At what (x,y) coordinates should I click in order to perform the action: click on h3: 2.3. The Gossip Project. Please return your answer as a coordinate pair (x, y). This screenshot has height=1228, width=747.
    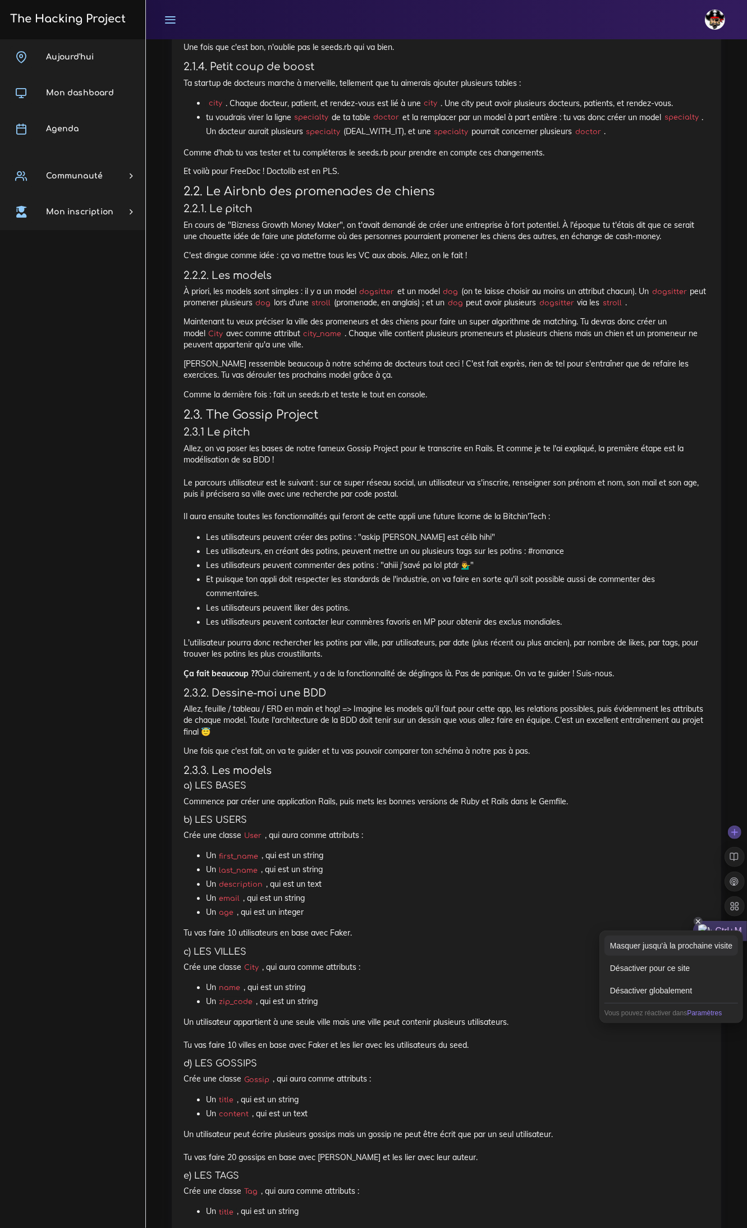
    Looking at the image, I should click on (446, 415).